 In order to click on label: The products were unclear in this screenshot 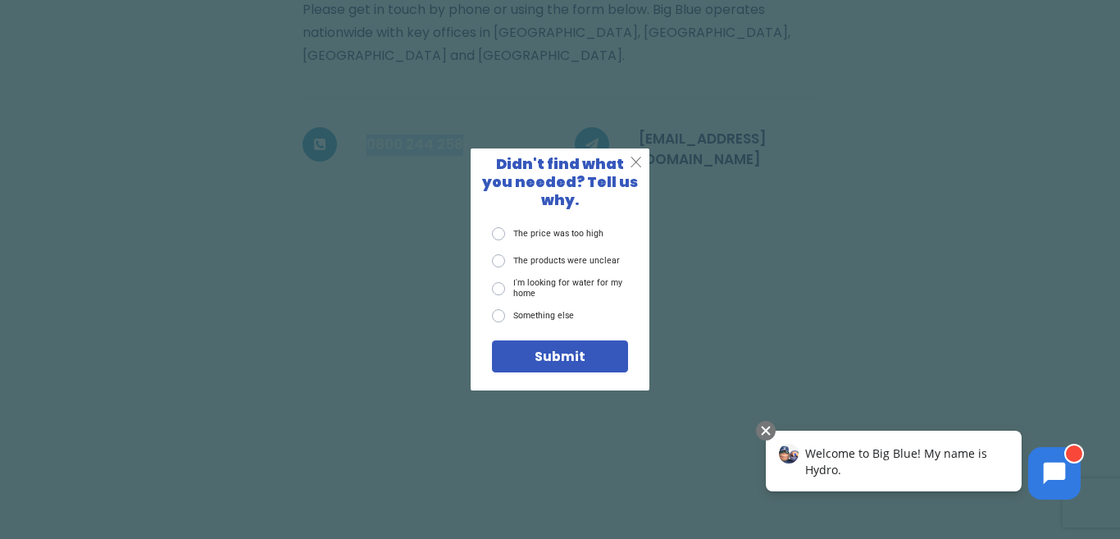, I will do `click(556, 261)`.